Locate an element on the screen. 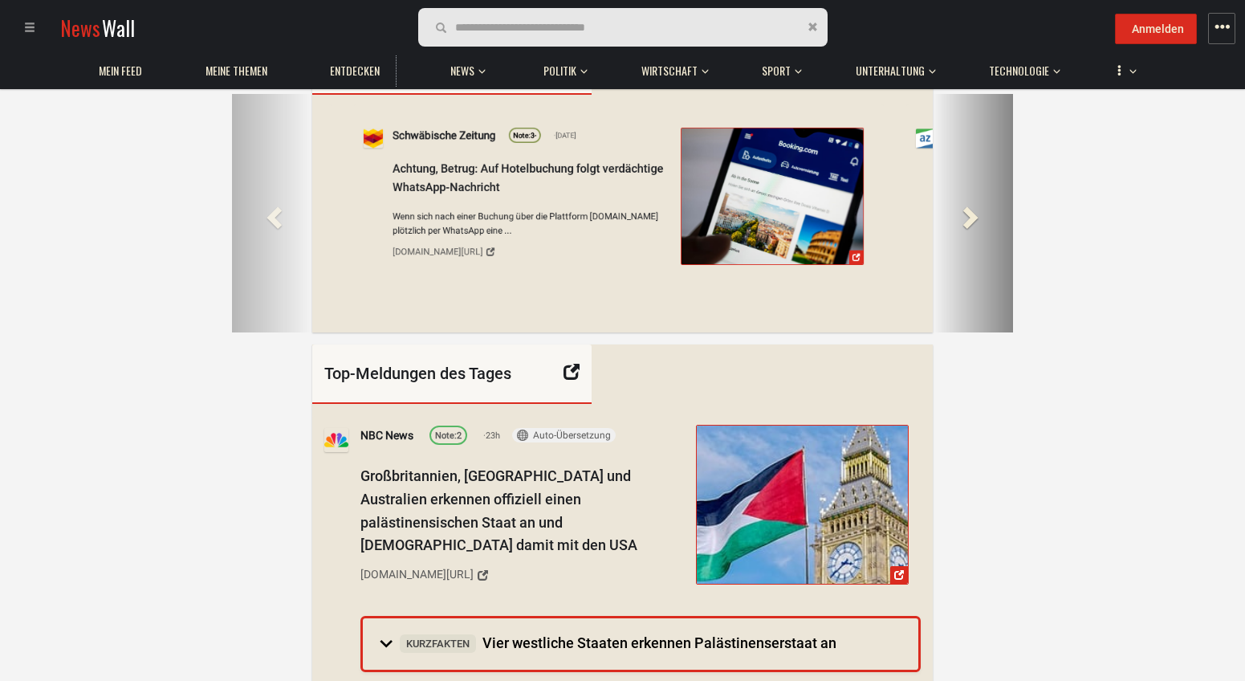 The height and width of the screenshot is (681, 1245). img: Profilbild von Schwäbische Zeitung is located at coordinates (373, 138).